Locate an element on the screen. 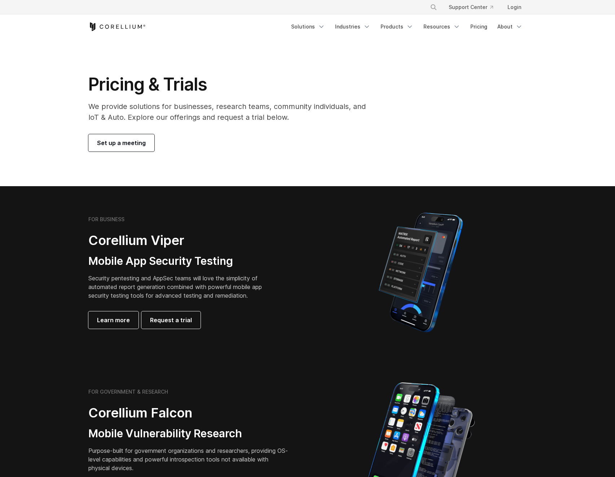 This screenshot has width=615, height=477. h6: FOR GOVERNMENT & RESEARCH is located at coordinates (128, 392).